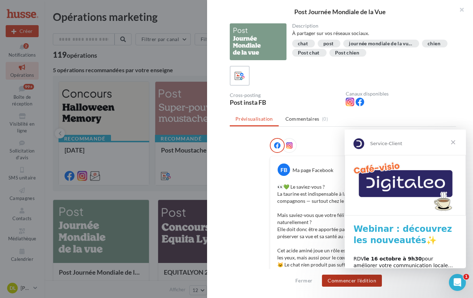  What do you see at coordinates (308, 53) in the screenshot?
I see `div: Post chat` at bounding box center [308, 53].